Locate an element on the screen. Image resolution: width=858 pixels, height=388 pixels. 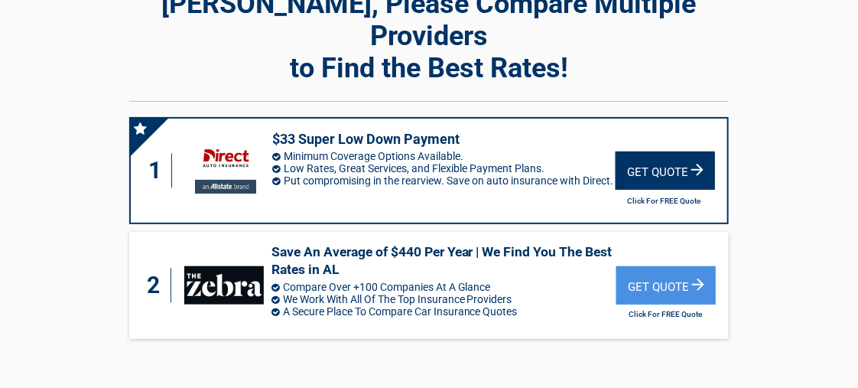
li: Put compromising in the rearview. Save on auto insurance with Direct. is located at coordinates (443, 180).